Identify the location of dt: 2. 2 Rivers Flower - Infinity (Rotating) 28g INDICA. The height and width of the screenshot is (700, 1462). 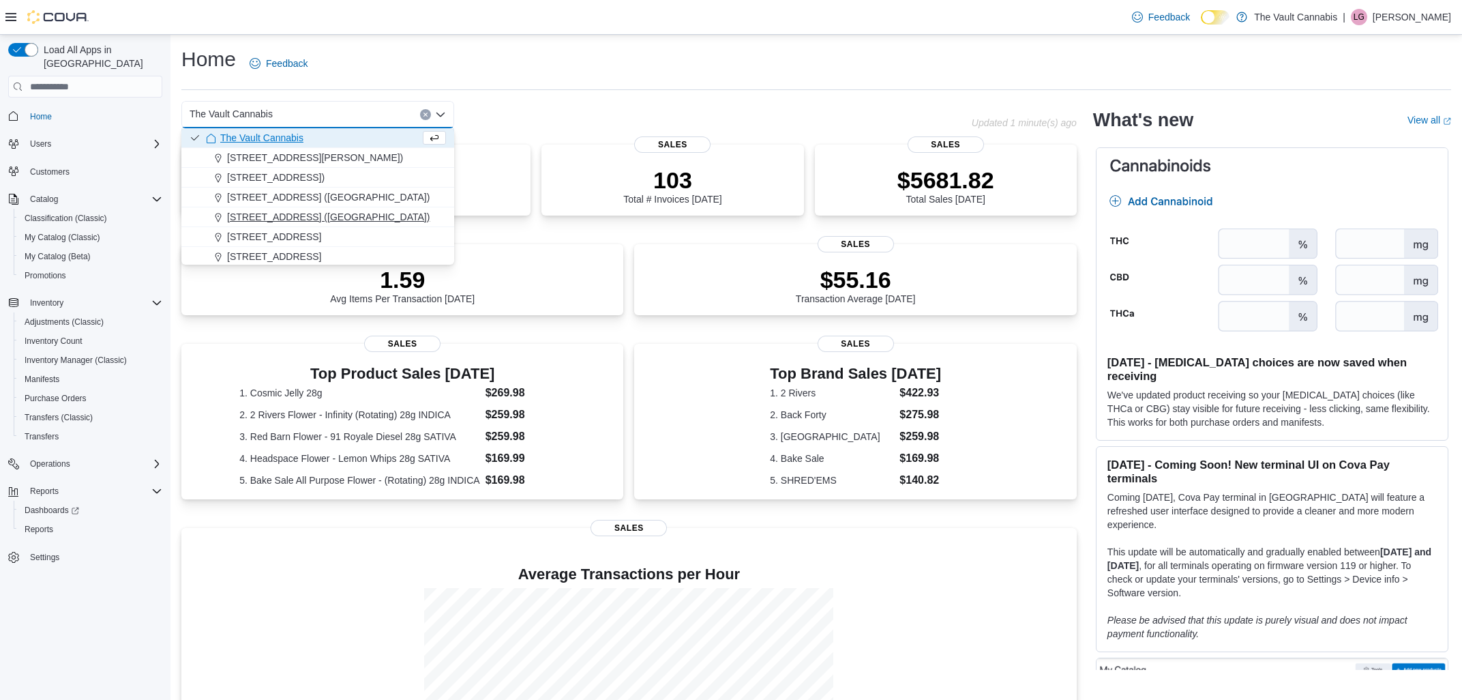
(359, 415).